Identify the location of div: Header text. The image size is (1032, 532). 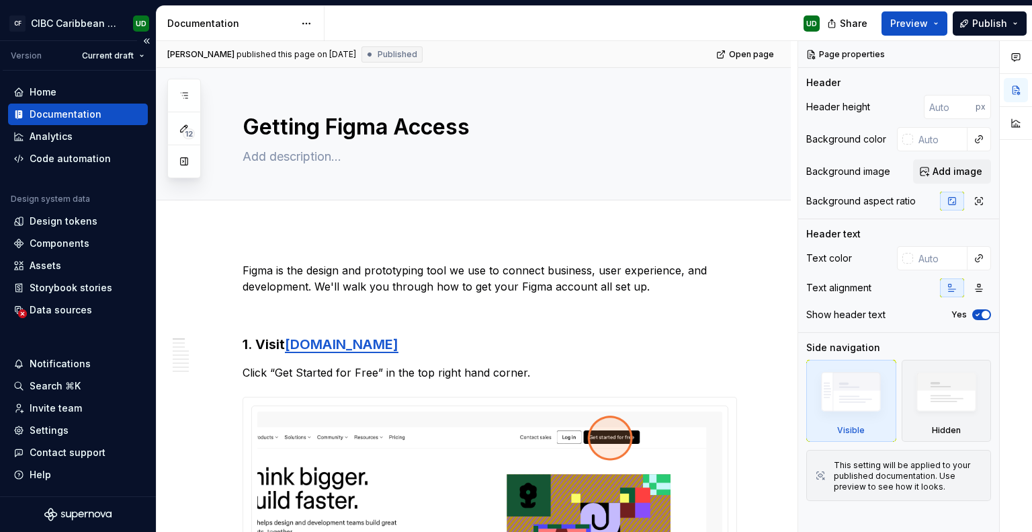
(833, 234).